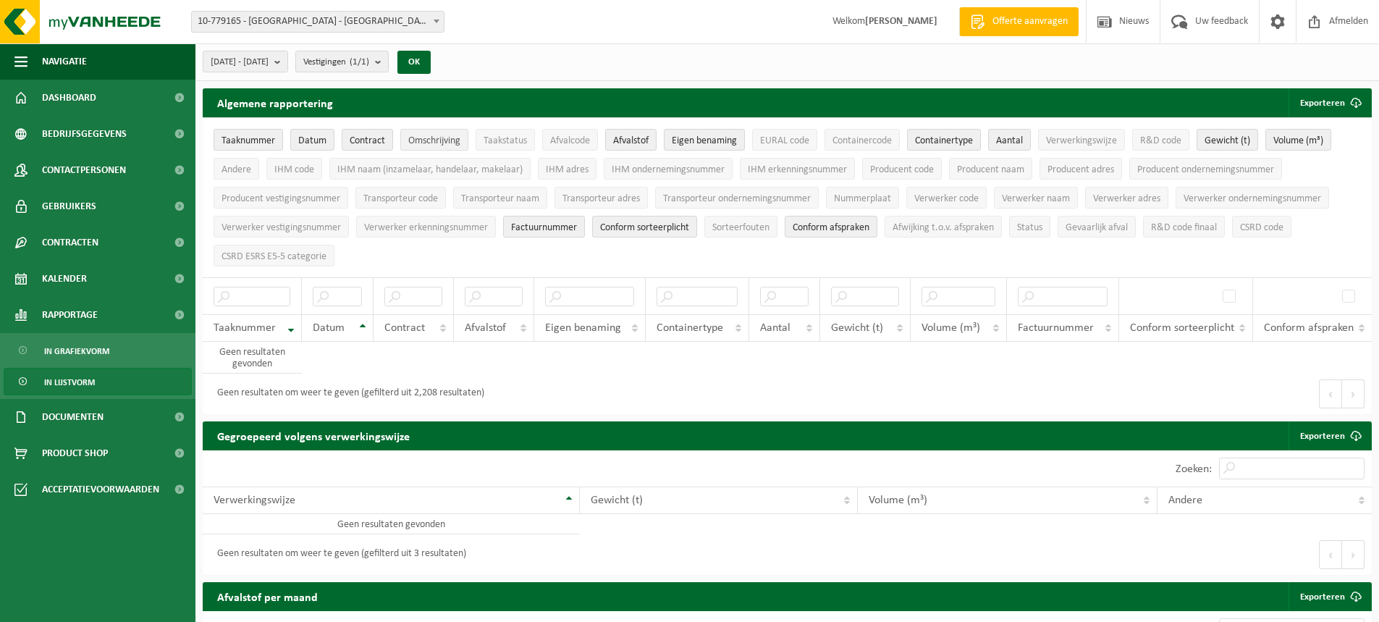 This screenshot has width=1379, height=622. What do you see at coordinates (1081, 169) in the screenshot?
I see `span: Producent adres` at bounding box center [1081, 169].